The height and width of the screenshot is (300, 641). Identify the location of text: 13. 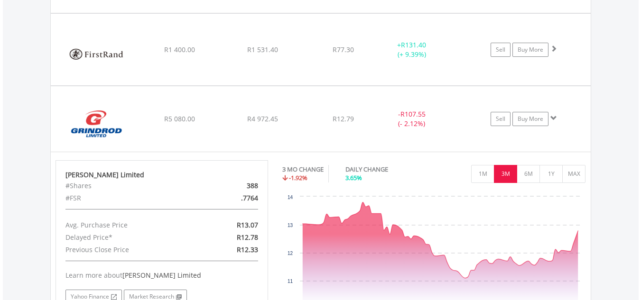
(290, 225).